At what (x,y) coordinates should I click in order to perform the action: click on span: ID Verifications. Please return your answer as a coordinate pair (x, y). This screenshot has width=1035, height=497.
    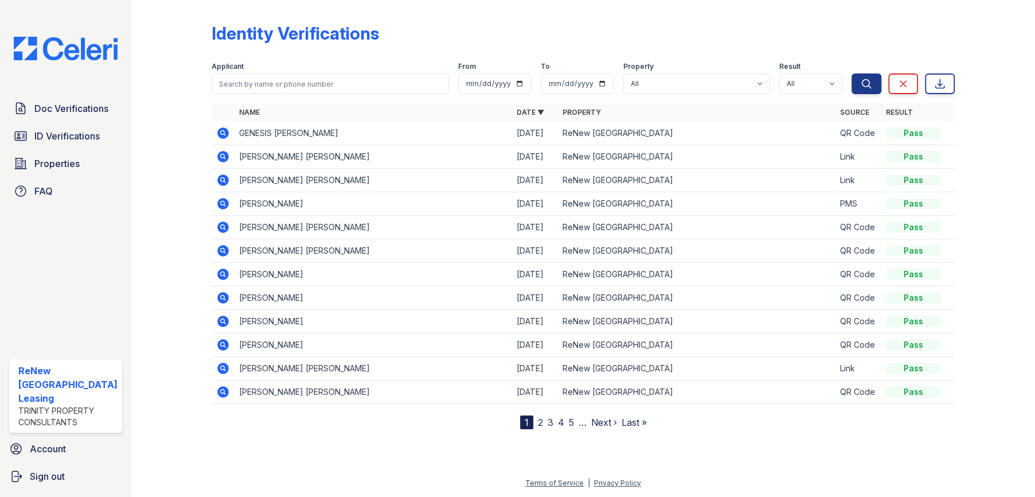
    Looking at the image, I should click on (67, 136).